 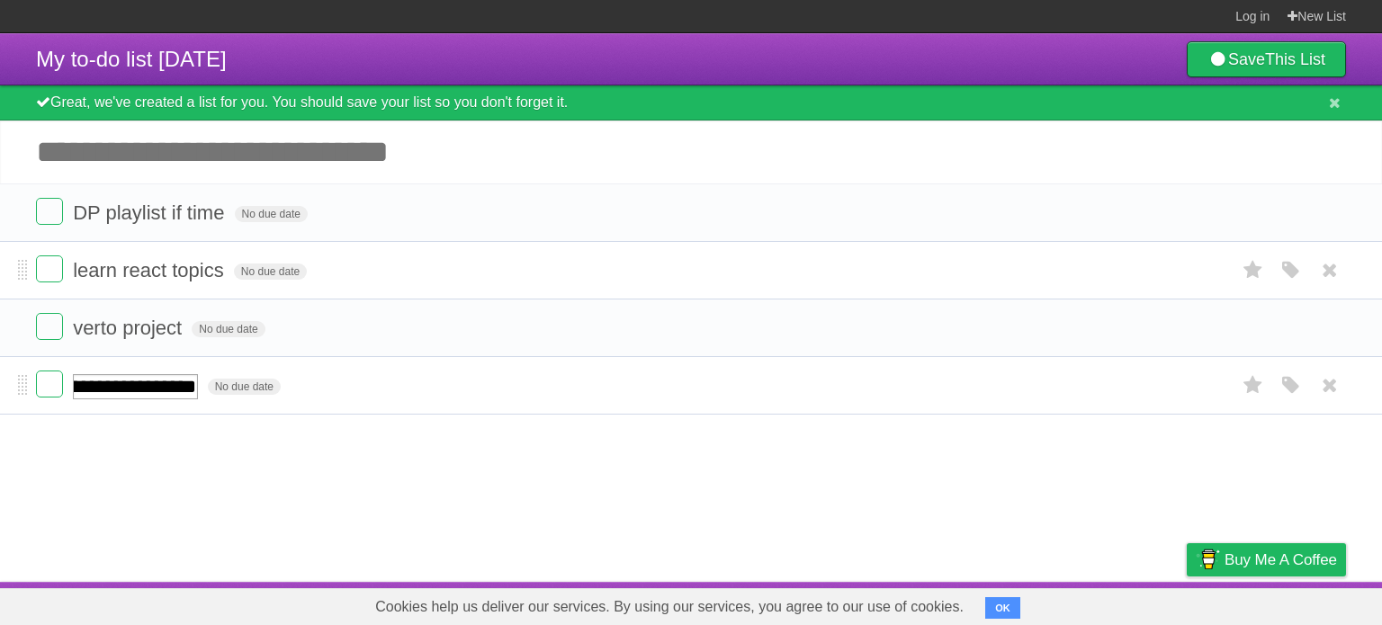 What do you see at coordinates (1042, 604) in the screenshot?
I see `a: Developers` at bounding box center [1042, 604].